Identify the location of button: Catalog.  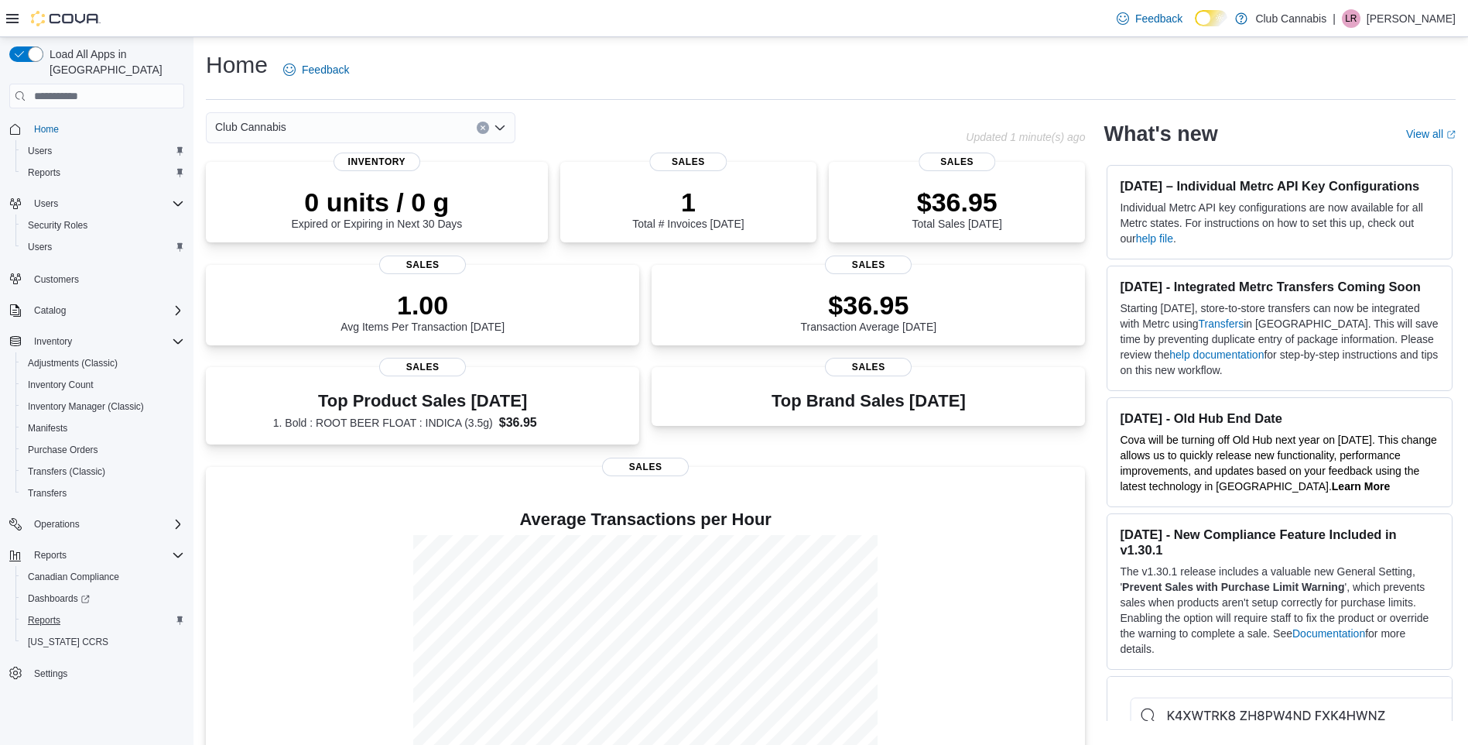
(50, 310).